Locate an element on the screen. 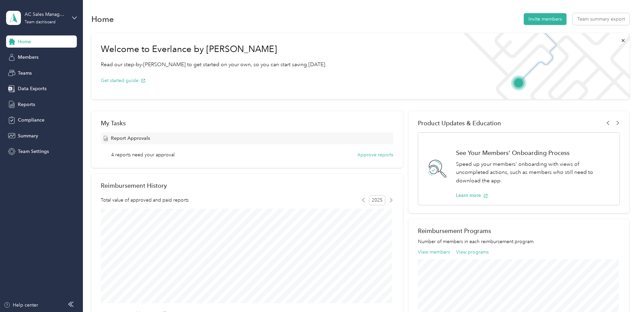 Image resolution: width=641 pixels, height=312 pixels. span: Home is located at coordinates (24, 41).